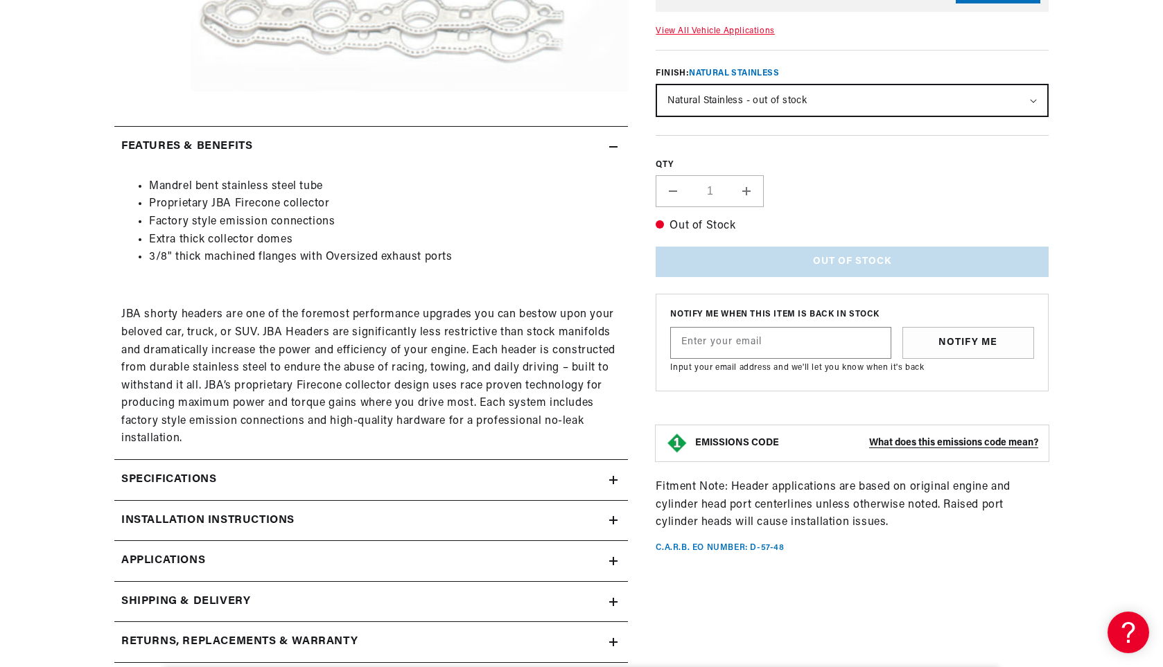 The height and width of the screenshot is (667, 1163). I want to click on input: Enter your email, so click(780, 344).